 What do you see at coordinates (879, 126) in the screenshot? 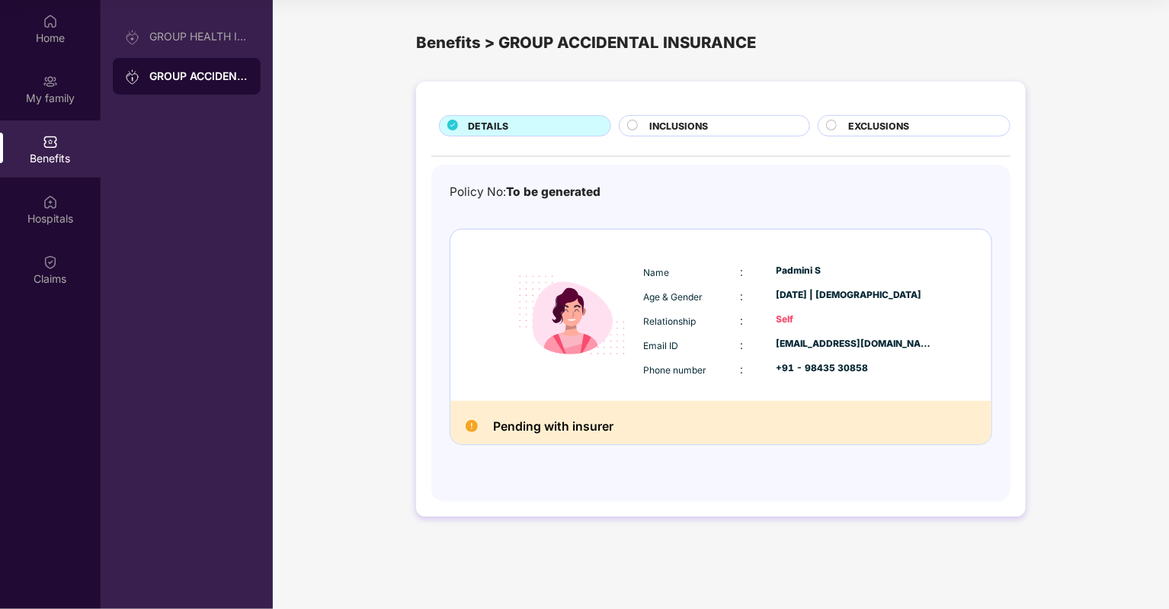
I see `span: EXCLUSIONS` at bounding box center [879, 126].